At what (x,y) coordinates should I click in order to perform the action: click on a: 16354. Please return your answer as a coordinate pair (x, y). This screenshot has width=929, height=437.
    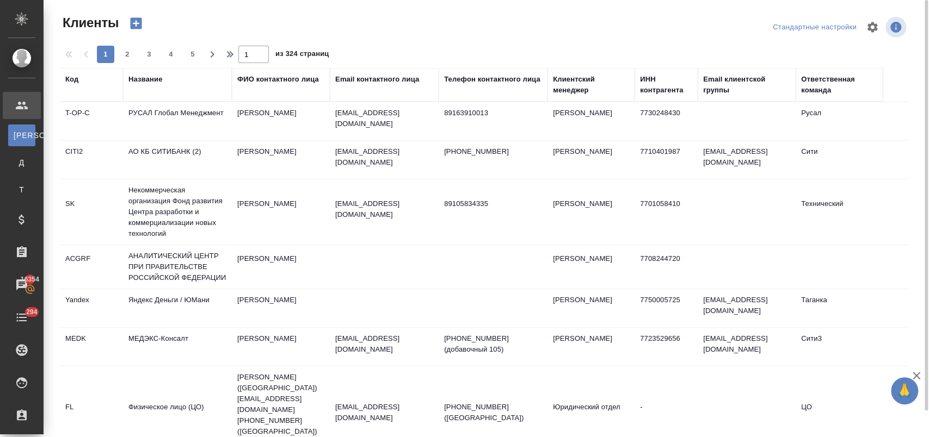
    Looking at the image, I should click on (22, 285).